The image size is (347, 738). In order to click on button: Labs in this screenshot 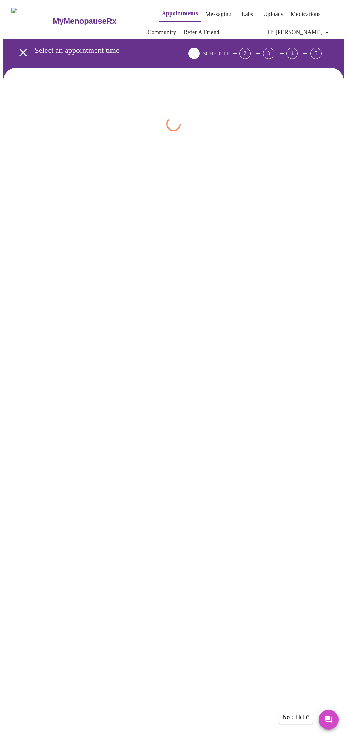, I will do `click(247, 14)`.